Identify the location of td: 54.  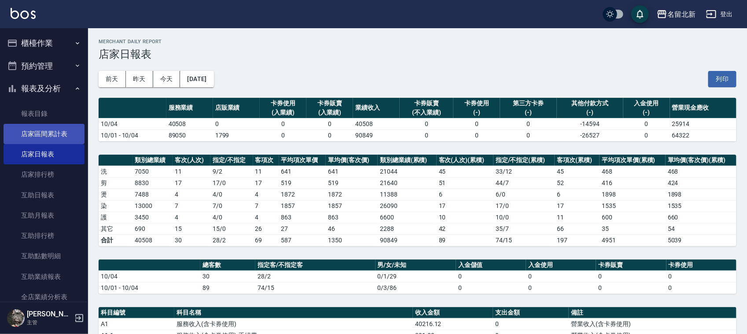
(701, 228).